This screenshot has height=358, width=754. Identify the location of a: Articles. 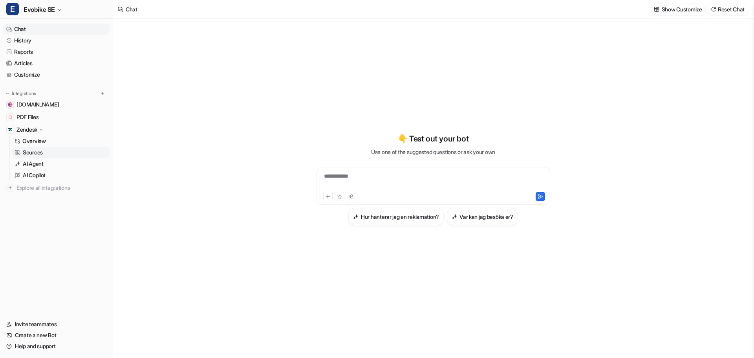
(56, 63).